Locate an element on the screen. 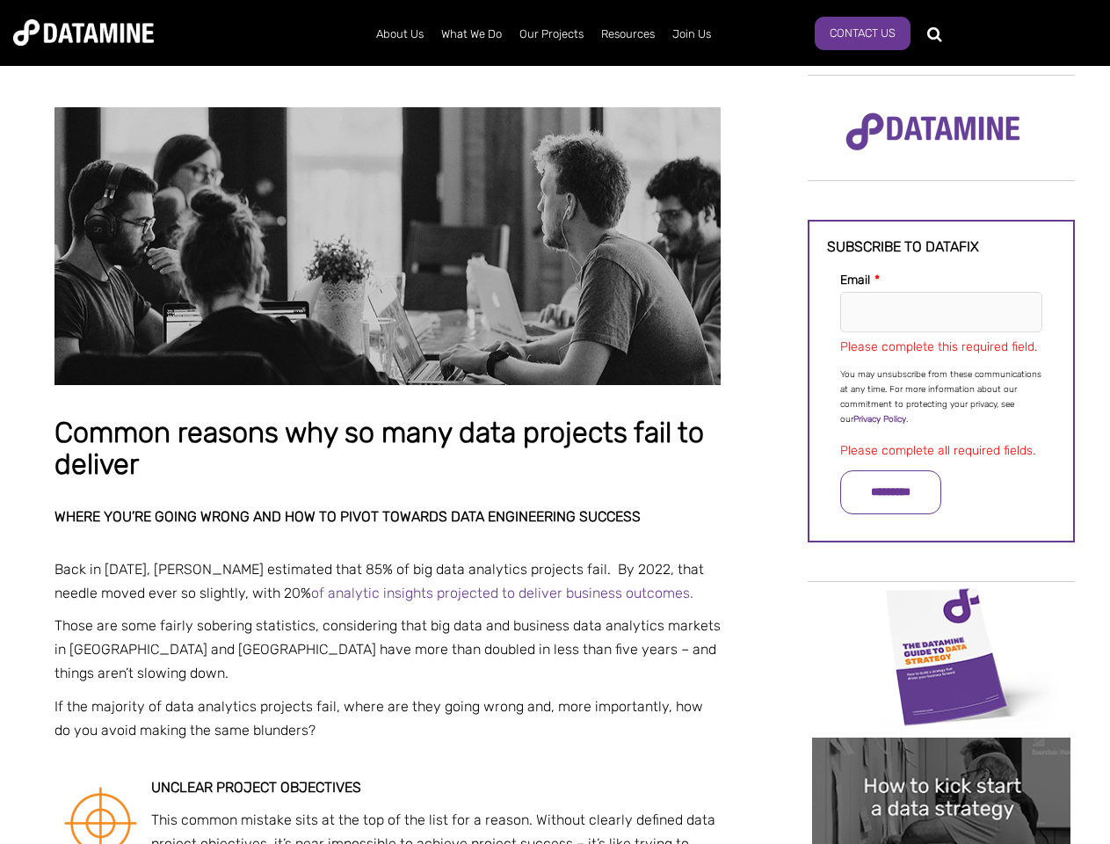 The width and height of the screenshot is (1110, 844). a: What We Do is located at coordinates (471, 34).